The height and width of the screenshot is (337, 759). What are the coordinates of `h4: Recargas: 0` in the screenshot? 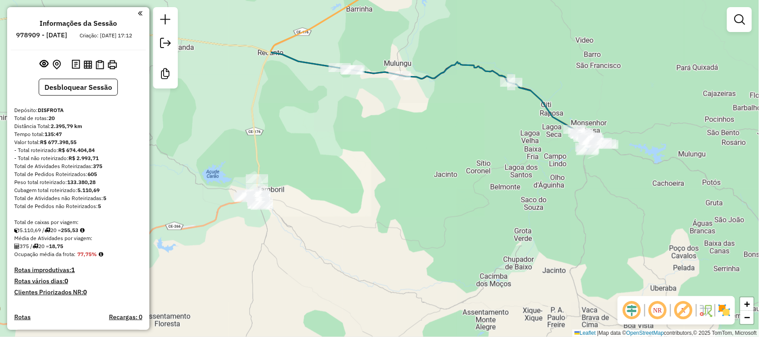 It's located at (125, 317).